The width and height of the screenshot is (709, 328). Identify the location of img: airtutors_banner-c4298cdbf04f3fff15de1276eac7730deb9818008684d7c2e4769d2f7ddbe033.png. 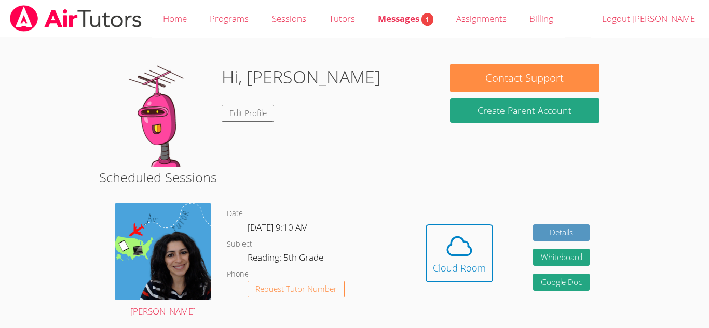
(76, 18).